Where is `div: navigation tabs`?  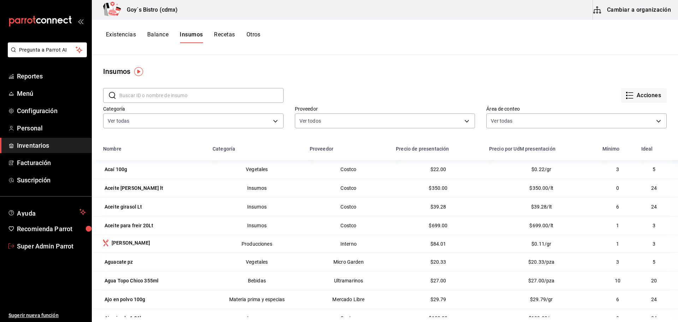
div: navigation tabs is located at coordinates (183, 37).